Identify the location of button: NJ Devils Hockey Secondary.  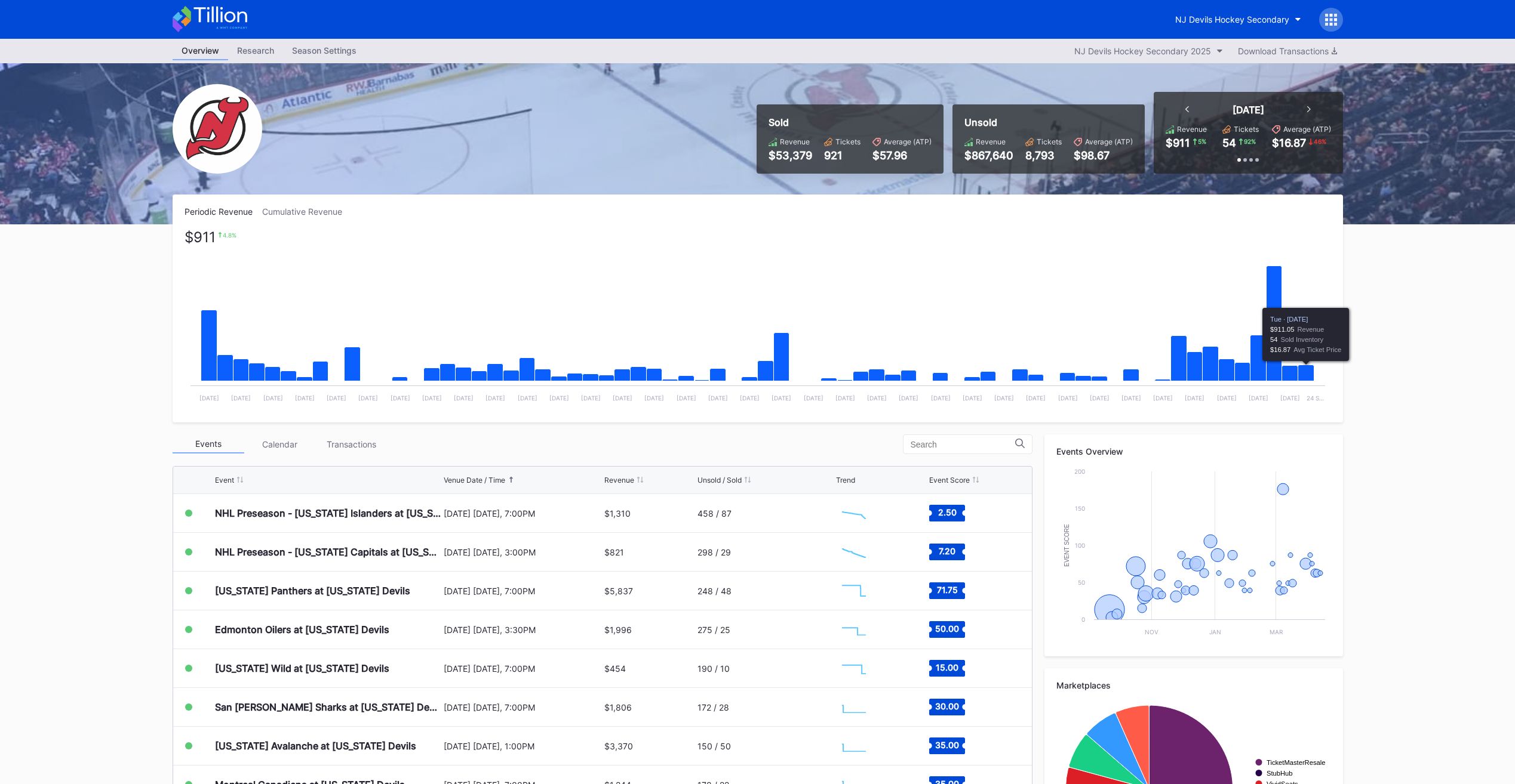
(1238, 19).